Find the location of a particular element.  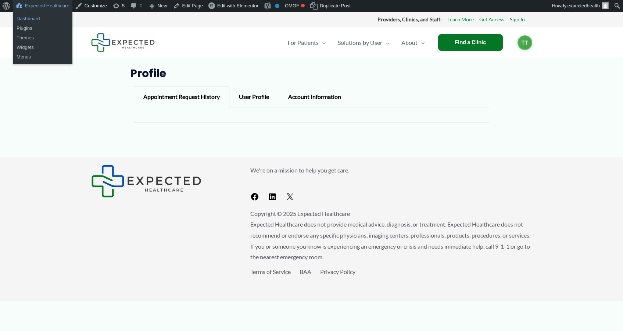

span: expectedhealth is located at coordinates (584, 6).